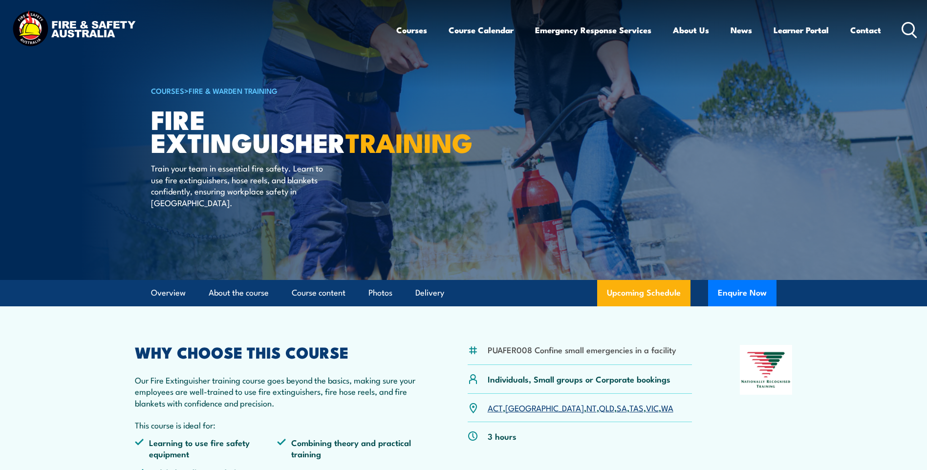 Image resolution: width=927 pixels, height=470 pixels. Describe the element at coordinates (742, 30) in the screenshot. I see `a: News` at that location.